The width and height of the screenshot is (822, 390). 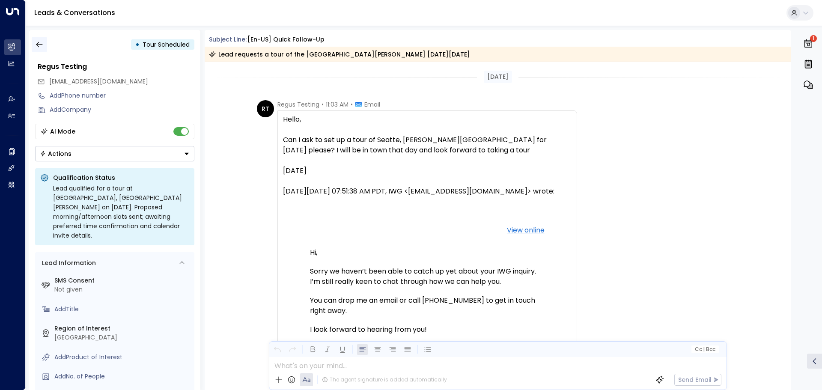 I want to click on span: Tour Scheduled, so click(x=166, y=45).